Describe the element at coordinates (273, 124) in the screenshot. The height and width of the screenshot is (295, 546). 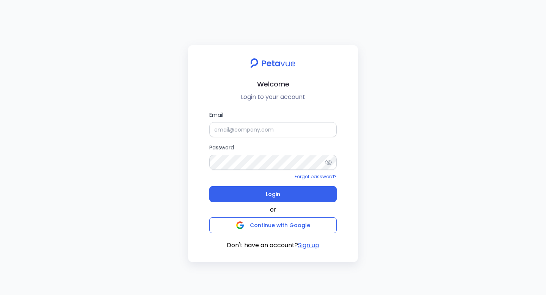
I see `label: Email` at that location.